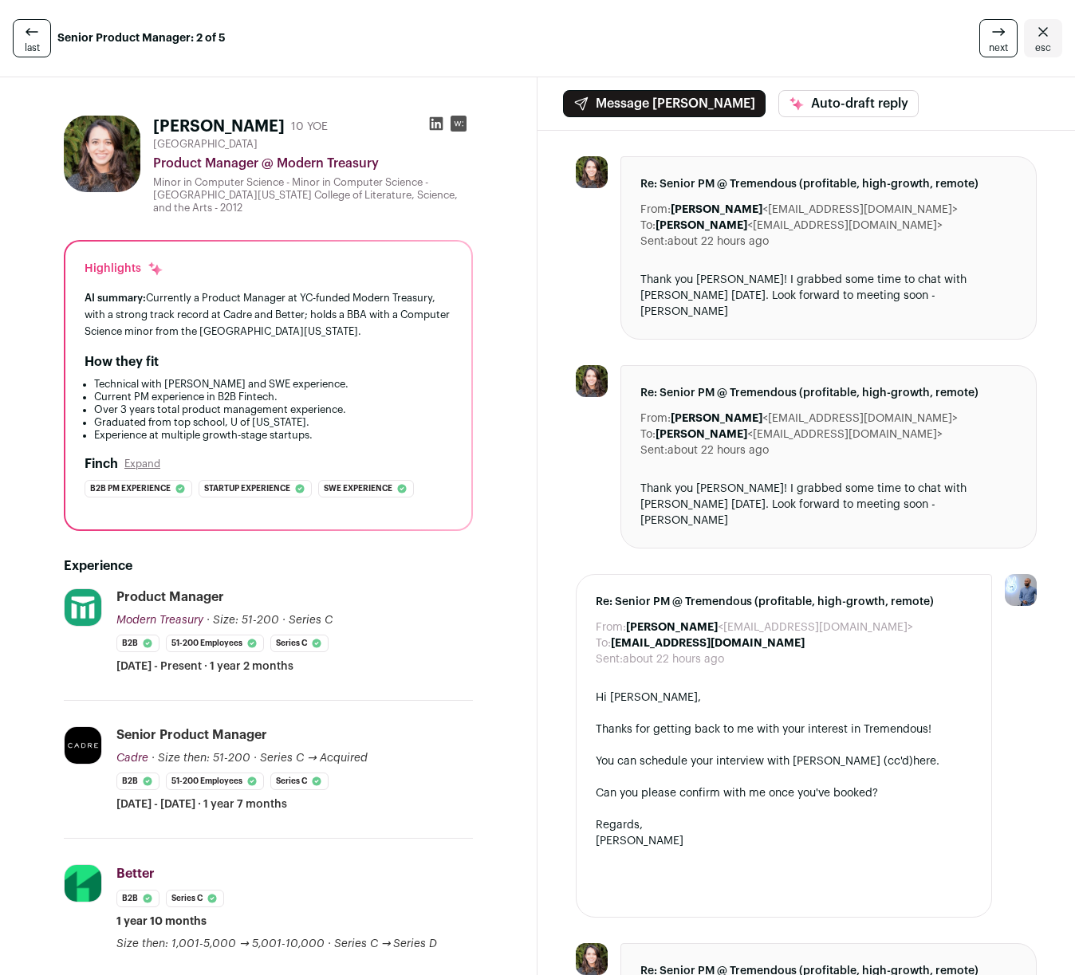 The height and width of the screenshot is (975, 1075). I want to click on h2: Finch, so click(101, 464).